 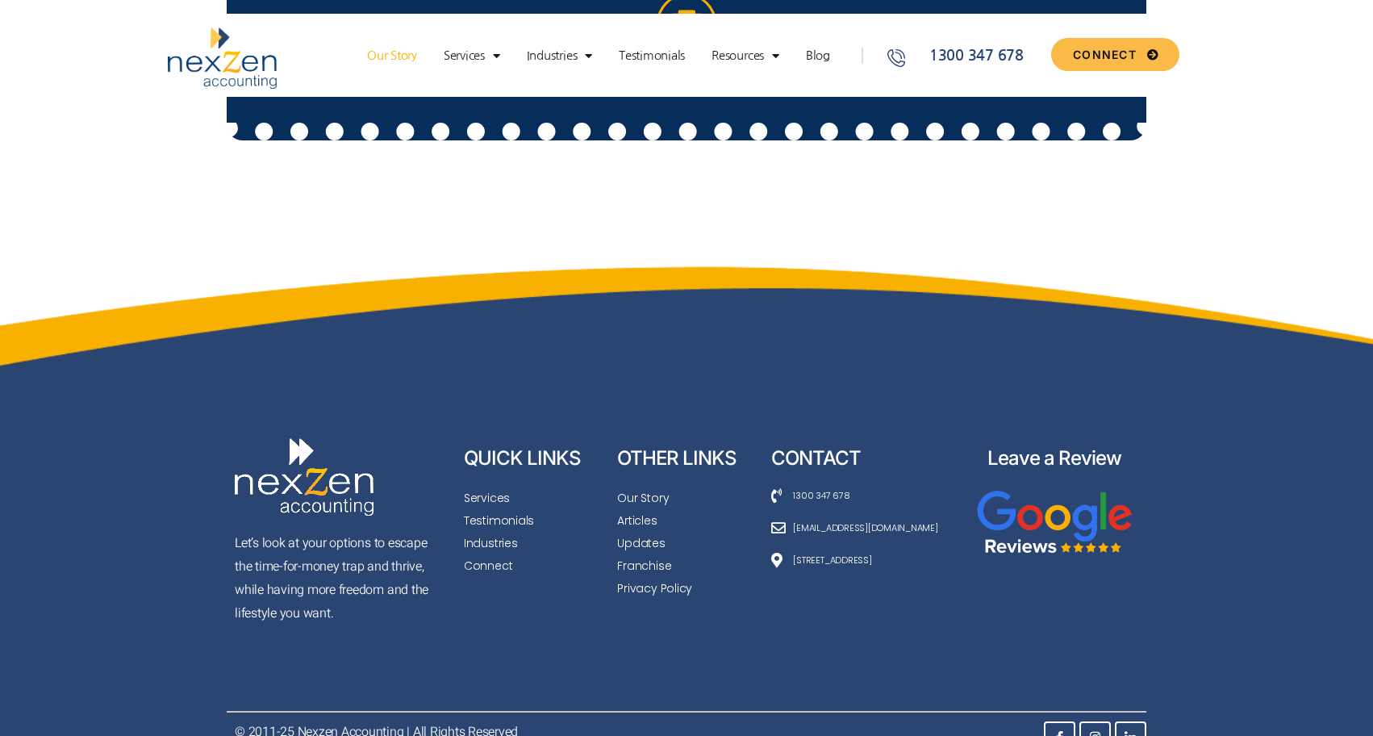 I want to click on p: Let’s look at your options to escape the time-for-money trap and thrive, while having more freedo..., so click(x=336, y=578).